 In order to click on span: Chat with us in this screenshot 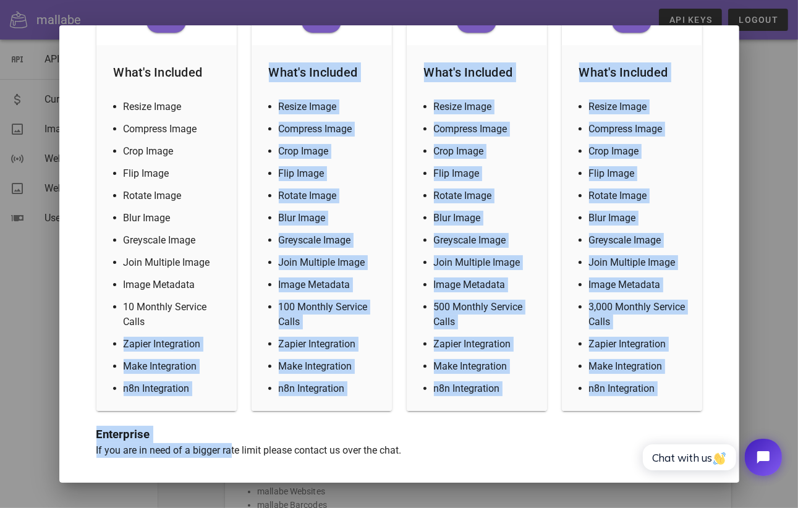, I will do `click(60, 29)`.